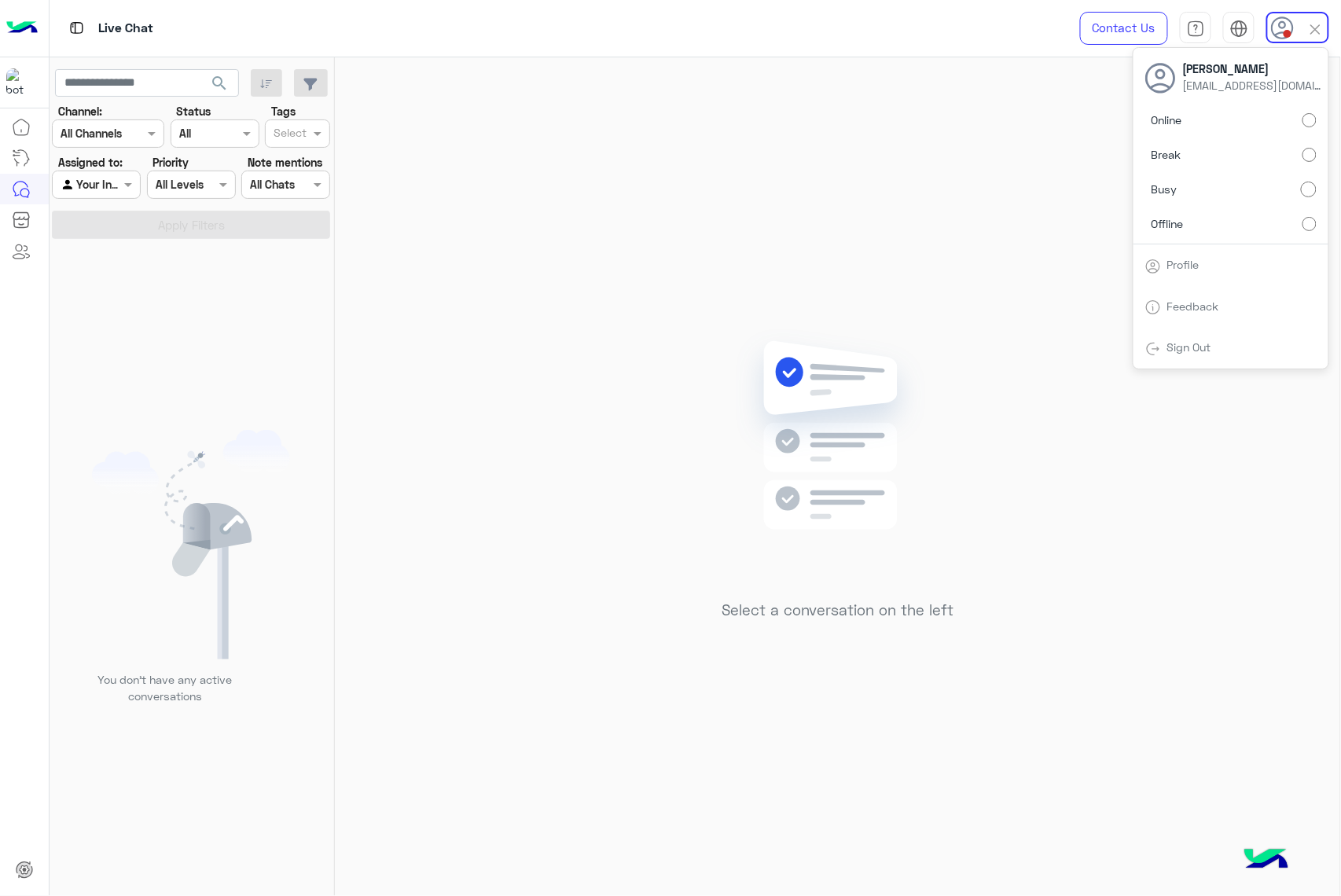 The height and width of the screenshot is (896, 1341). I want to click on input: Offline, so click(1310, 224).